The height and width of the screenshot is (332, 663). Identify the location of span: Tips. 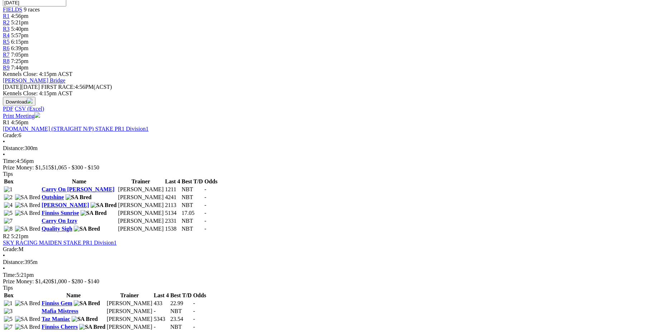
(8, 174).